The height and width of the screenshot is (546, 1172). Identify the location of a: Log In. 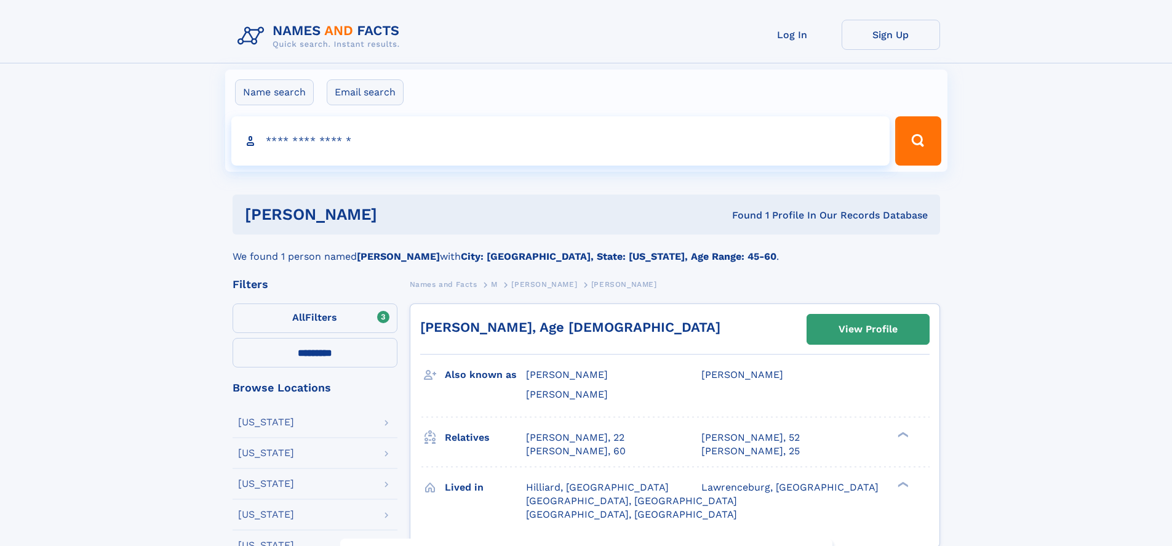
(792, 34).